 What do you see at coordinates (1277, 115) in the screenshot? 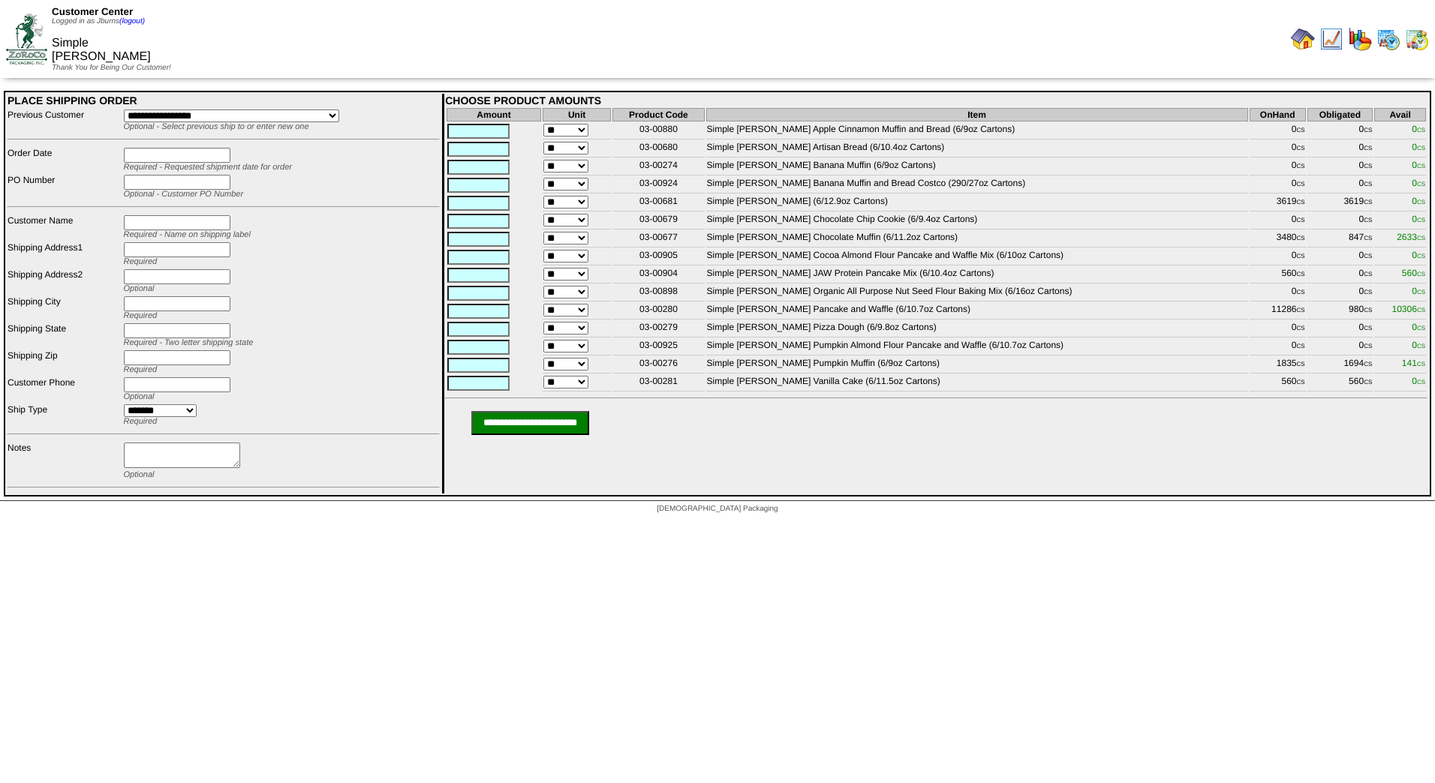
I see `th: OnHand` at bounding box center [1277, 115].